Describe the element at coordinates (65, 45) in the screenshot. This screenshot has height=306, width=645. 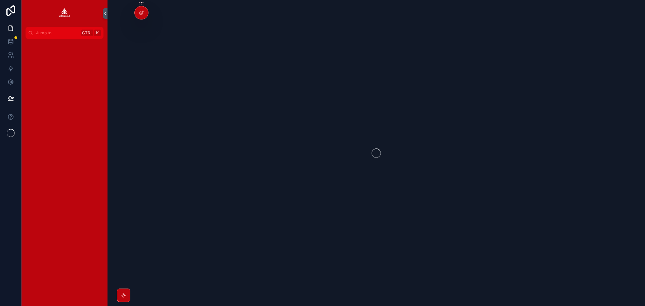
I see `div: scrollable content` at that location.